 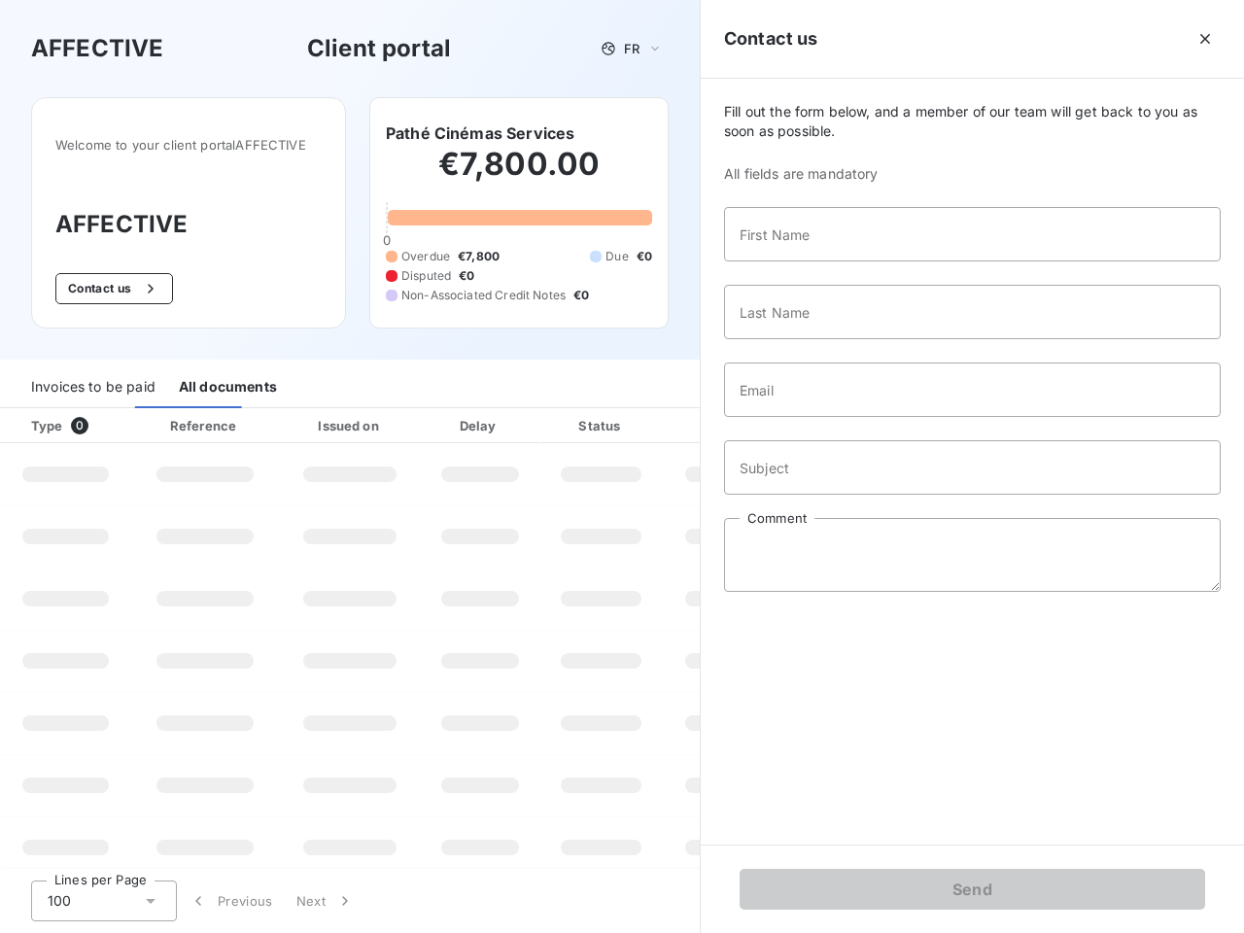 I want to click on div: All documents, so click(x=227, y=388).